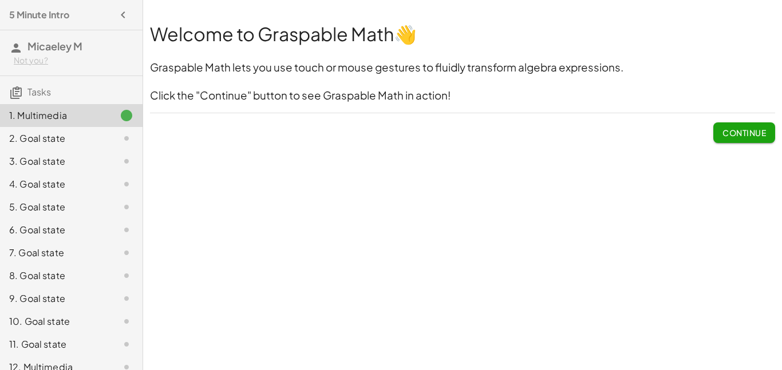 The width and height of the screenshot is (782, 370). I want to click on div: 1. Multimedia, so click(55, 116).